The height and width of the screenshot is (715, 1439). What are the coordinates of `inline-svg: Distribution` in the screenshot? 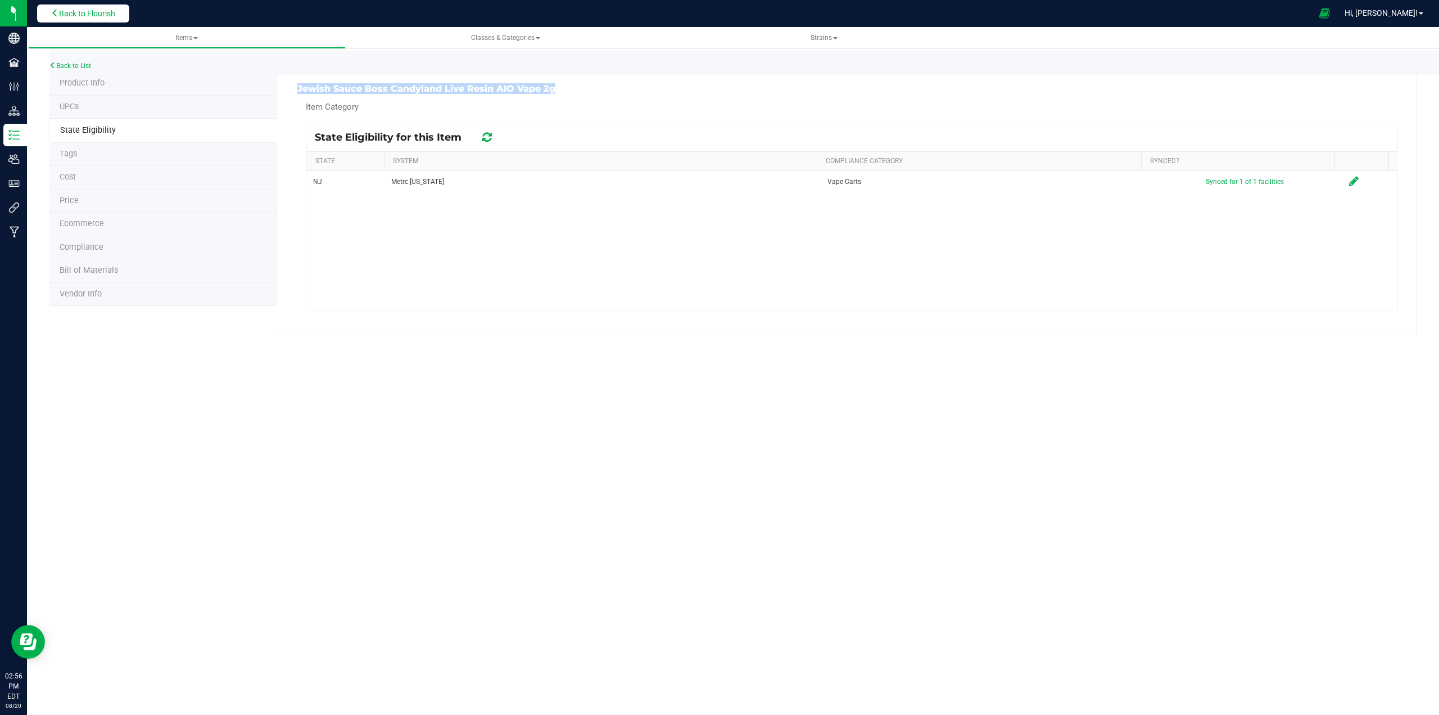 It's located at (14, 111).